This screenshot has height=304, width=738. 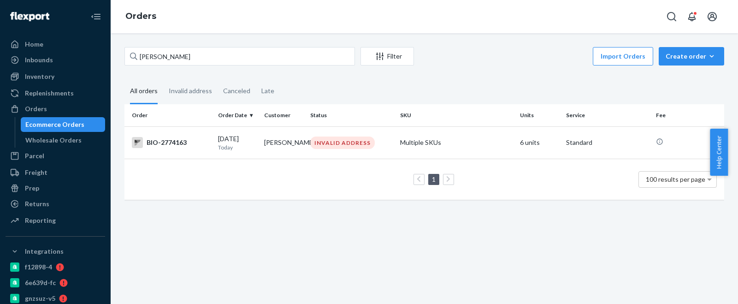 I want to click on button: Create order, so click(x=691, y=56).